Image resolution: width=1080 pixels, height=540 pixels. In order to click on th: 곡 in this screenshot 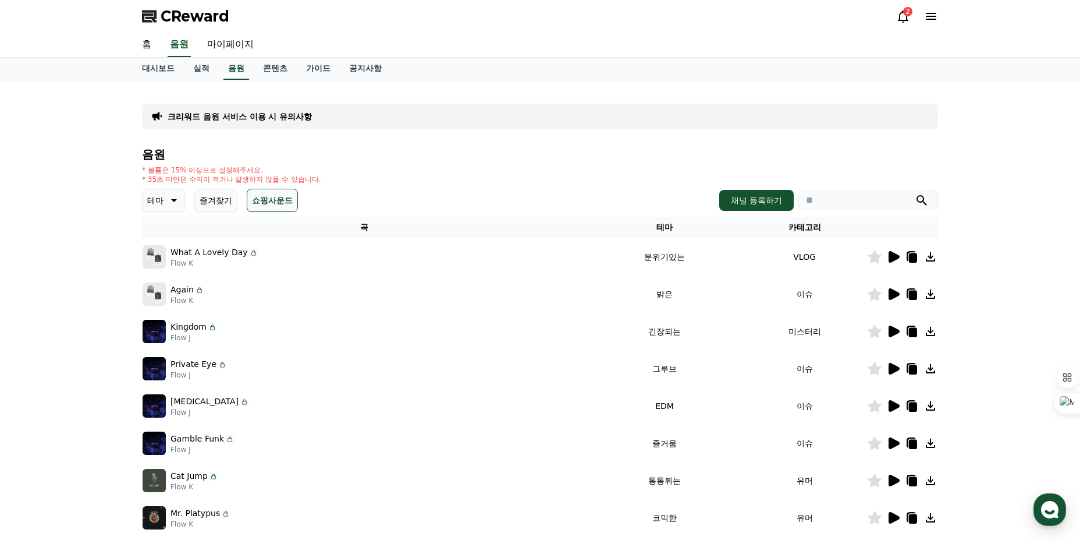, I will do `click(364, 227)`.